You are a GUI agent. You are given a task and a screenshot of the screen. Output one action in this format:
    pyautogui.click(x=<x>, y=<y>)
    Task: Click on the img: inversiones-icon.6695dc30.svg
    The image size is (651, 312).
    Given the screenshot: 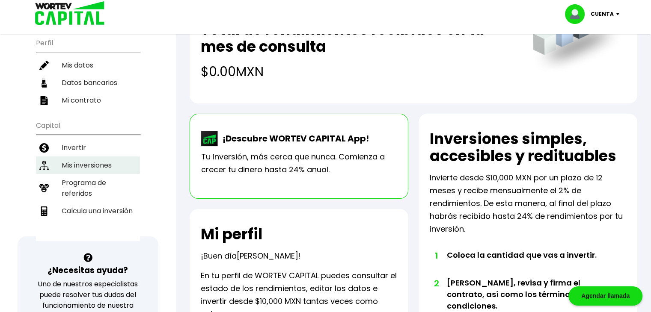 What is the action you would take?
    pyautogui.click(x=44, y=166)
    